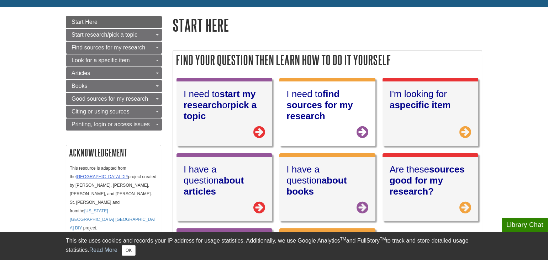  What do you see at coordinates (320, 105) in the screenshot?
I see `strong: find sources for my research` at bounding box center [320, 105].